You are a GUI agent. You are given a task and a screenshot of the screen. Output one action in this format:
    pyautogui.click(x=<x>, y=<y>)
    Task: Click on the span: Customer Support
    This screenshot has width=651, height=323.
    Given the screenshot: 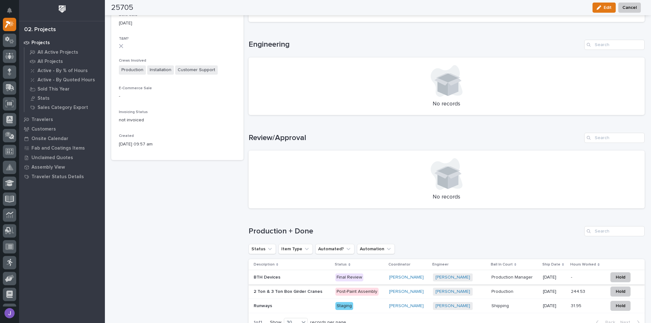 What is the action you would take?
    pyautogui.click(x=197, y=70)
    